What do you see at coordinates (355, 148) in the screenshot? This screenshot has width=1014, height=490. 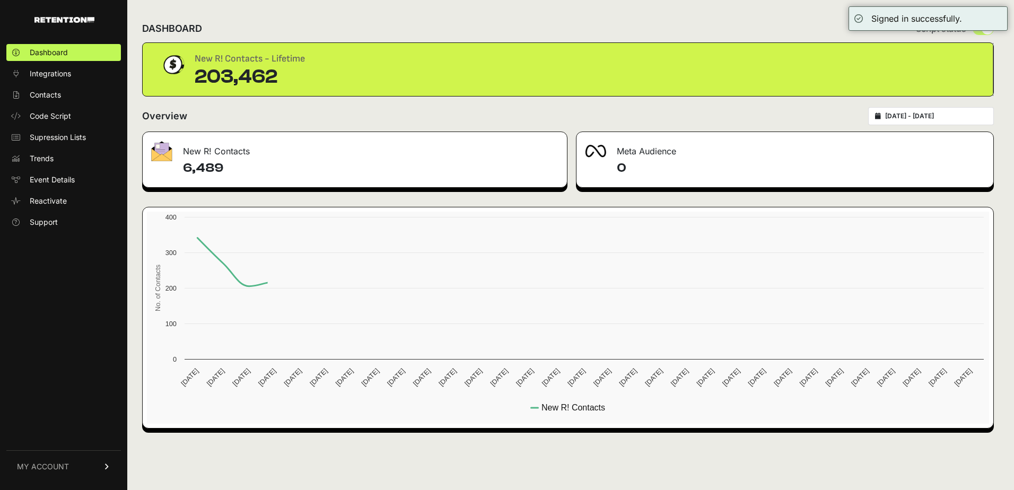 I see `div: New R! Contacts` at bounding box center [355, 148].